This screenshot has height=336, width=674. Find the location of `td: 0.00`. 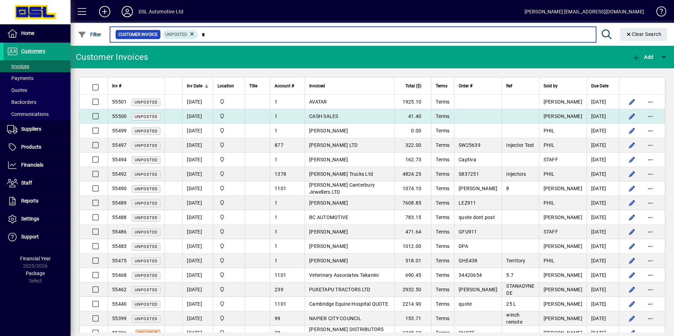

td: 0.00 is located at coordinates (413, 131).